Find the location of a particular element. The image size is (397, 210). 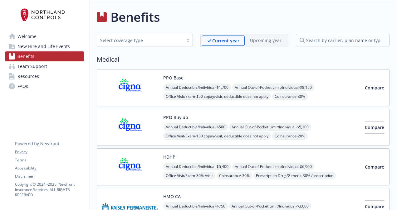

a: Disclaimer is located at coordinates (49, 177).